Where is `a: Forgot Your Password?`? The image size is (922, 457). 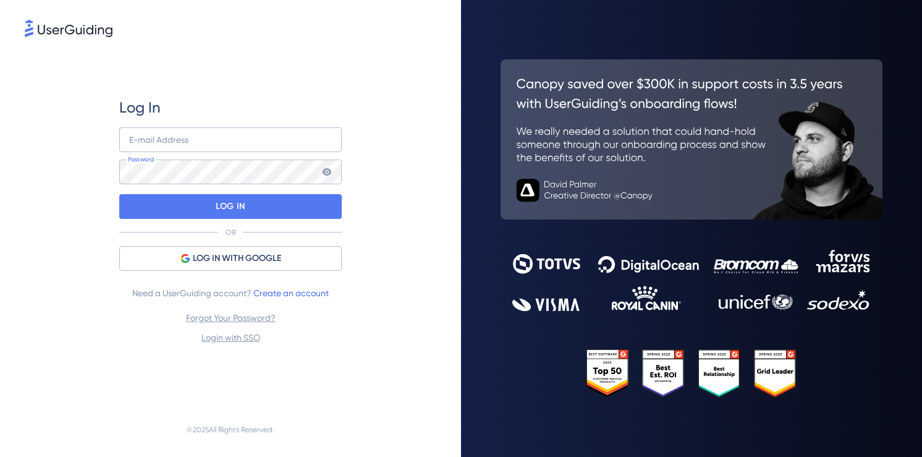
a: Forgot Your Password? is located at coordinates (231, 318).